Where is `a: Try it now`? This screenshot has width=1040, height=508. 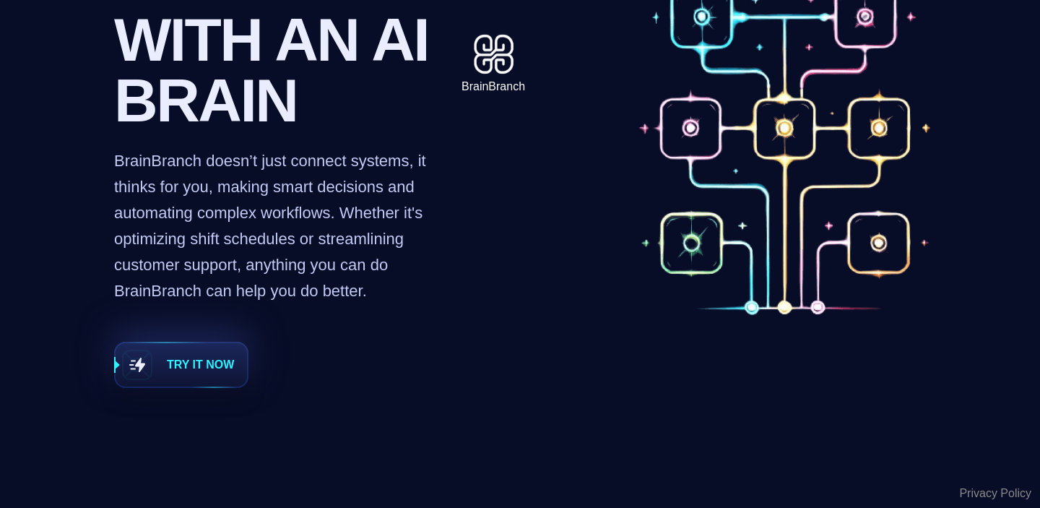
a: Try it now is located at coordinates (181, 365).